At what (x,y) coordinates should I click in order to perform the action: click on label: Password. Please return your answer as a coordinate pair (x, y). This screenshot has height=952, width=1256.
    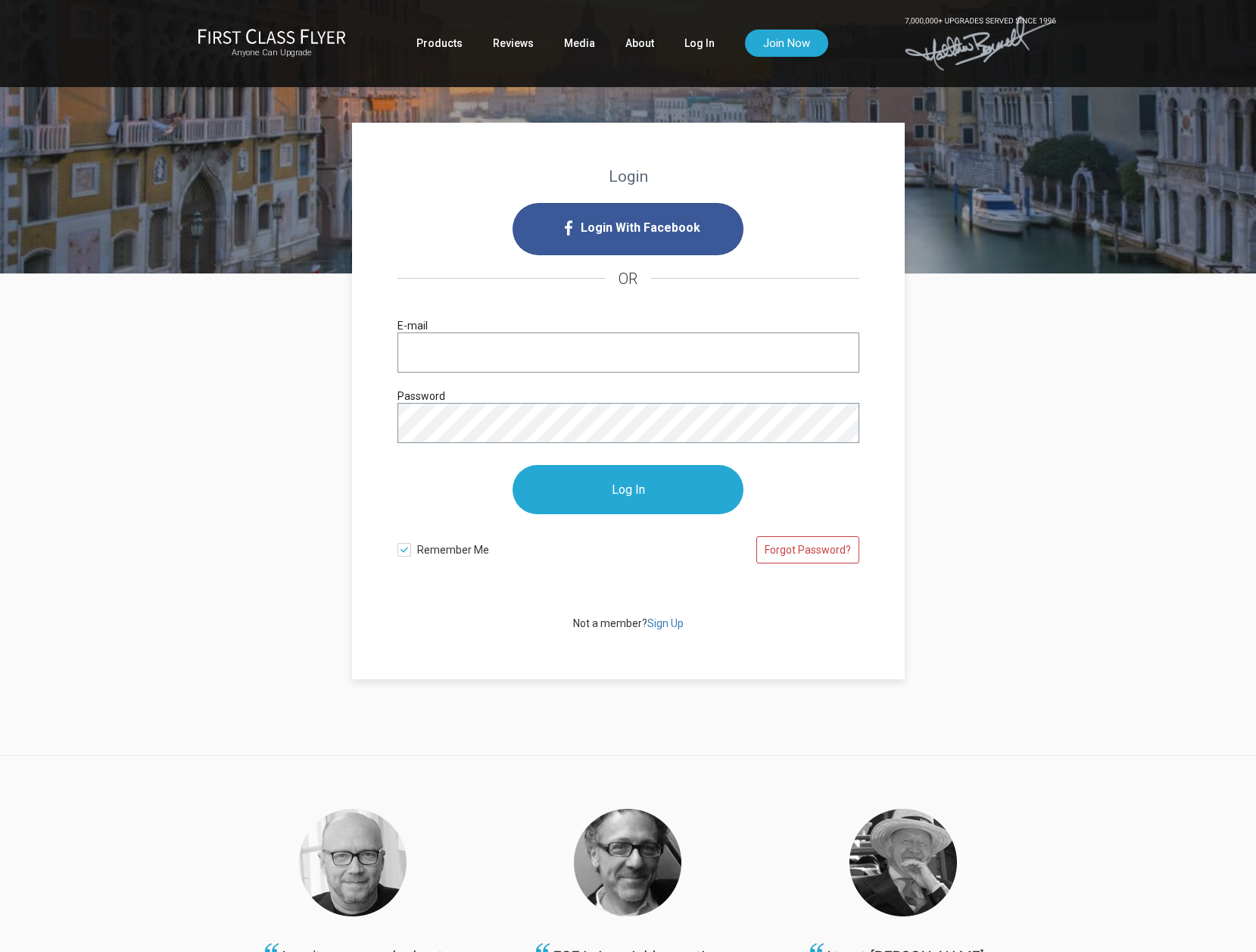
    Looking at the image, I should click on (421, 396).